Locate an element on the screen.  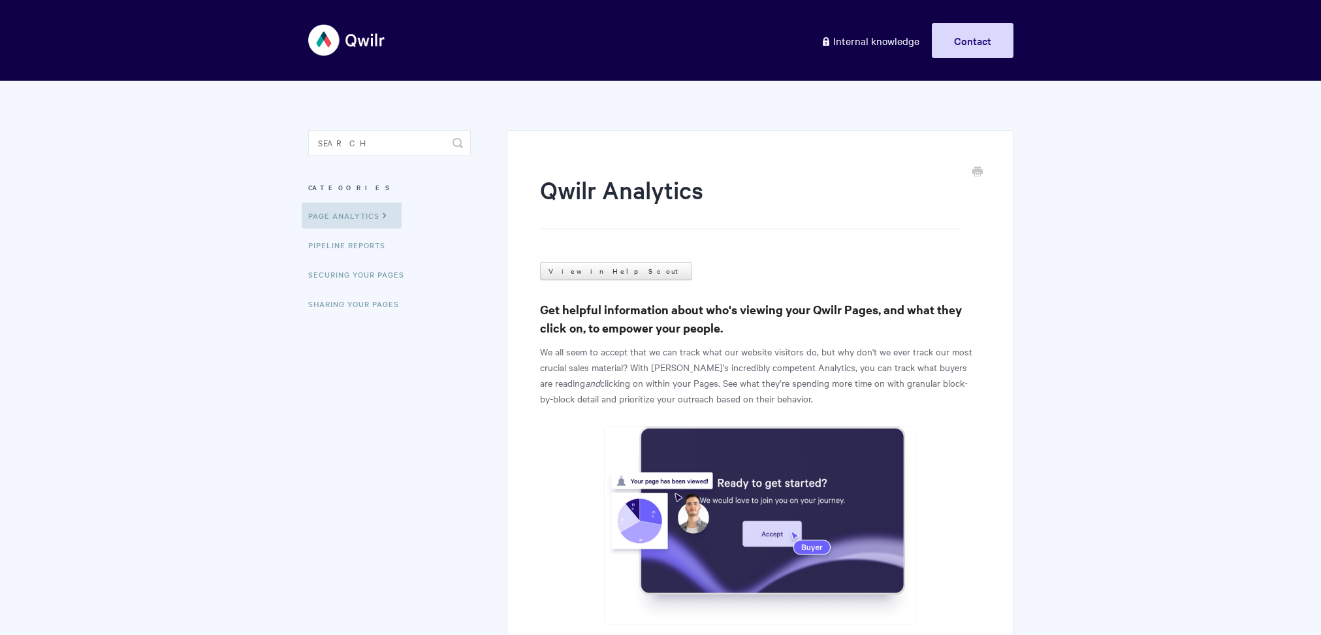
h1: Qwilr Analytics is located at coordinates (750, 201).